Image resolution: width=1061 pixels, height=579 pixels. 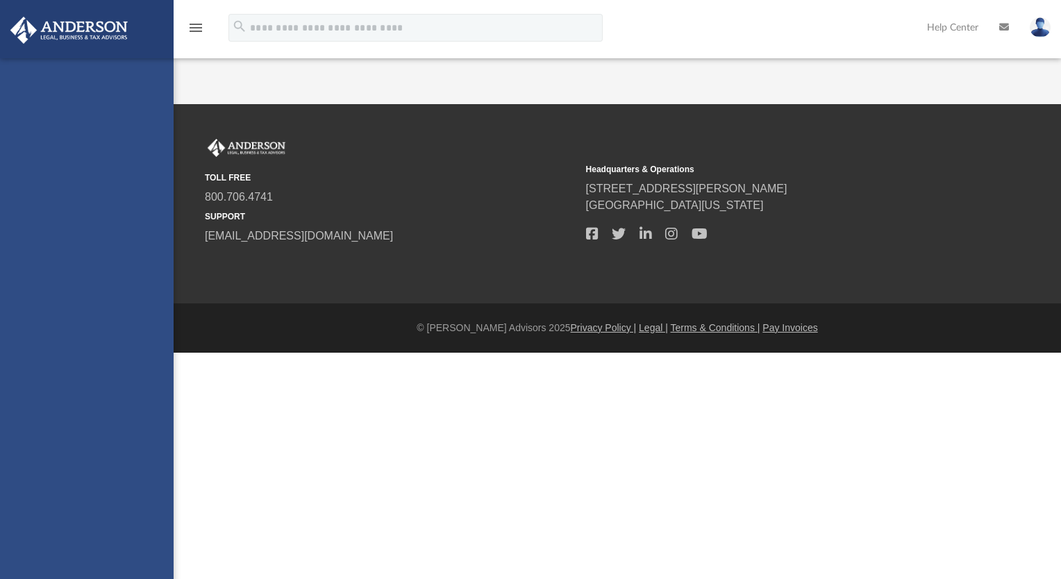 What do you see at coordinates (654, 328) in the screenshot?
I see `a: Legal |` at bounding box center [654, 328].